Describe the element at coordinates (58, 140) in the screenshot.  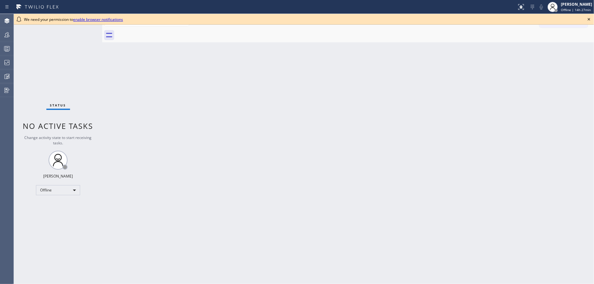
I see `span: Change activity state to start receiving tasks.` at that location.